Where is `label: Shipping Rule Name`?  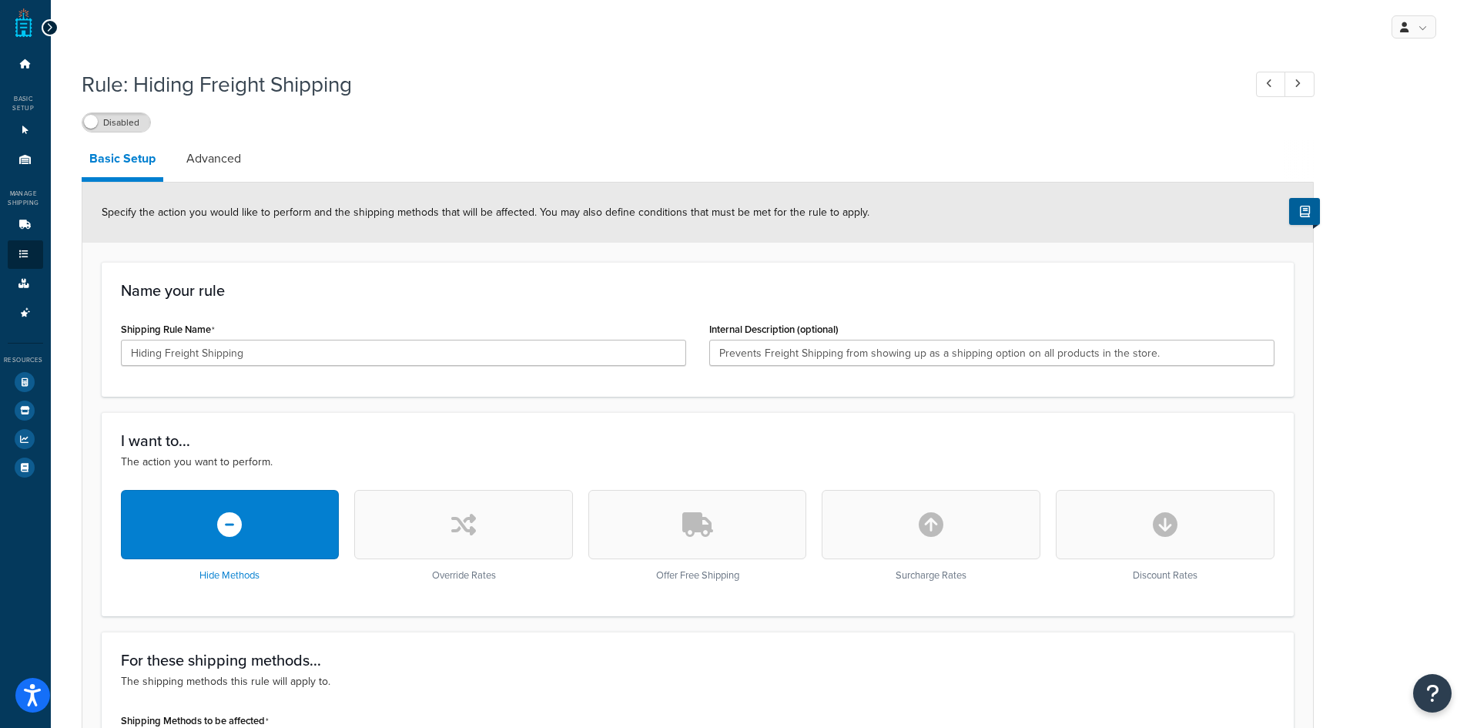 label: Shipping Rule Name is located at coordinates (168, 330).